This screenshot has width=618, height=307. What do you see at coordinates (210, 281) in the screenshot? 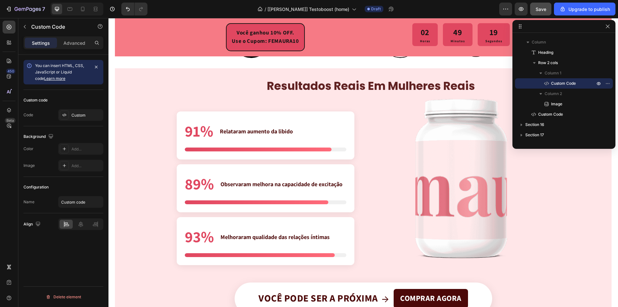
I see `span: Você pode ser a próxima` at bounding box center [210, 281].